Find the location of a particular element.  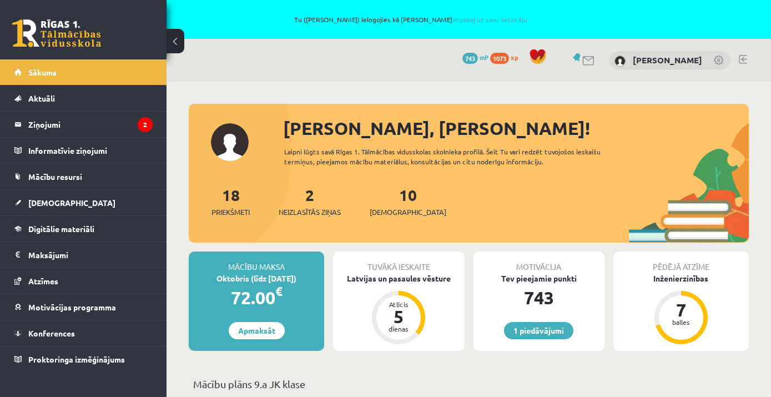

span: 1073 is located at coordinates (500, 58).